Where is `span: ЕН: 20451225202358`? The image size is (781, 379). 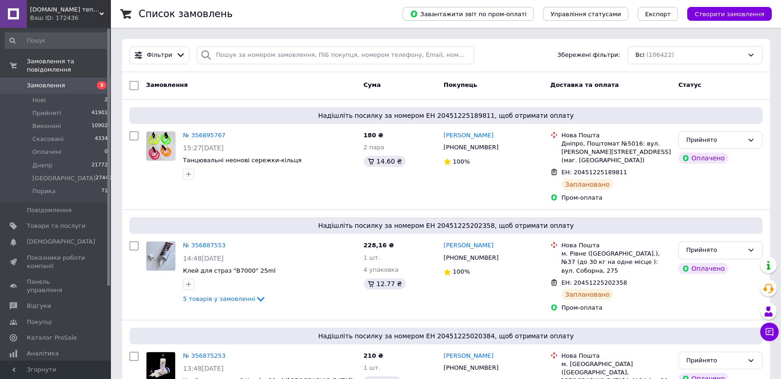 span: ЕН: 20451225202358 is located at coordinates (594, 282).